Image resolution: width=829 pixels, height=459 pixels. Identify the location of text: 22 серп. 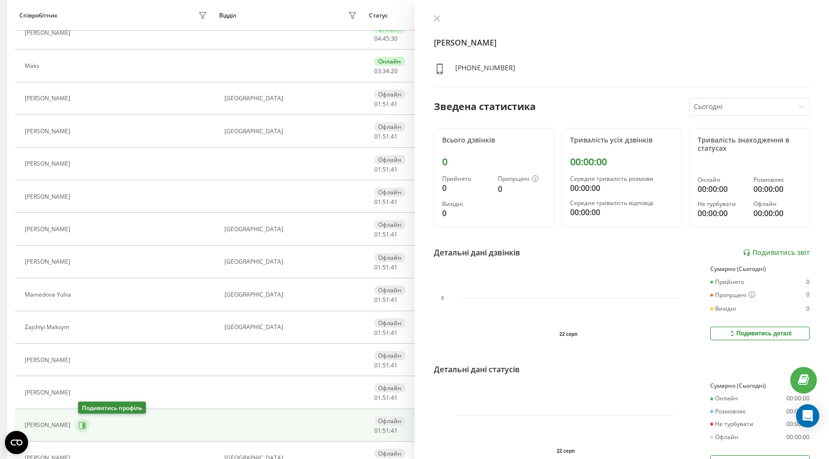
(568, 334).